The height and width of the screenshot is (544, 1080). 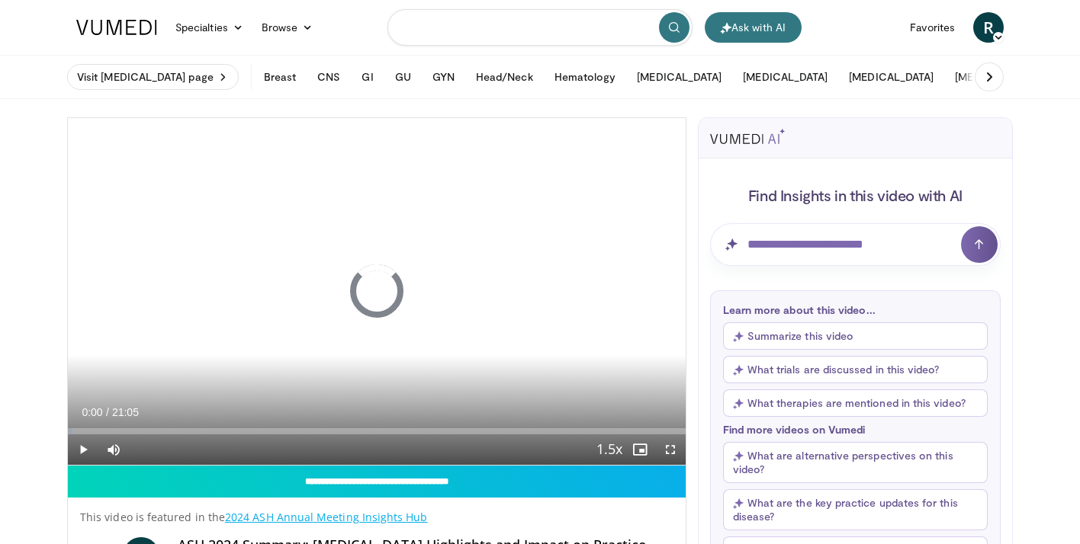 What do you see at coordinates (855, 370) in the screenshot?
I see `button: What trials are discussed in this video?` at bounding box center [855, 370].